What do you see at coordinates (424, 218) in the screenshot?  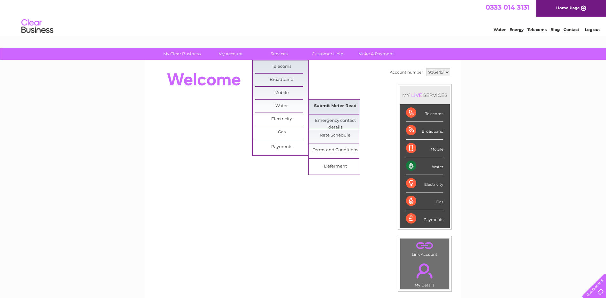 I see `div: Payments` at bounding box center [424, 218].